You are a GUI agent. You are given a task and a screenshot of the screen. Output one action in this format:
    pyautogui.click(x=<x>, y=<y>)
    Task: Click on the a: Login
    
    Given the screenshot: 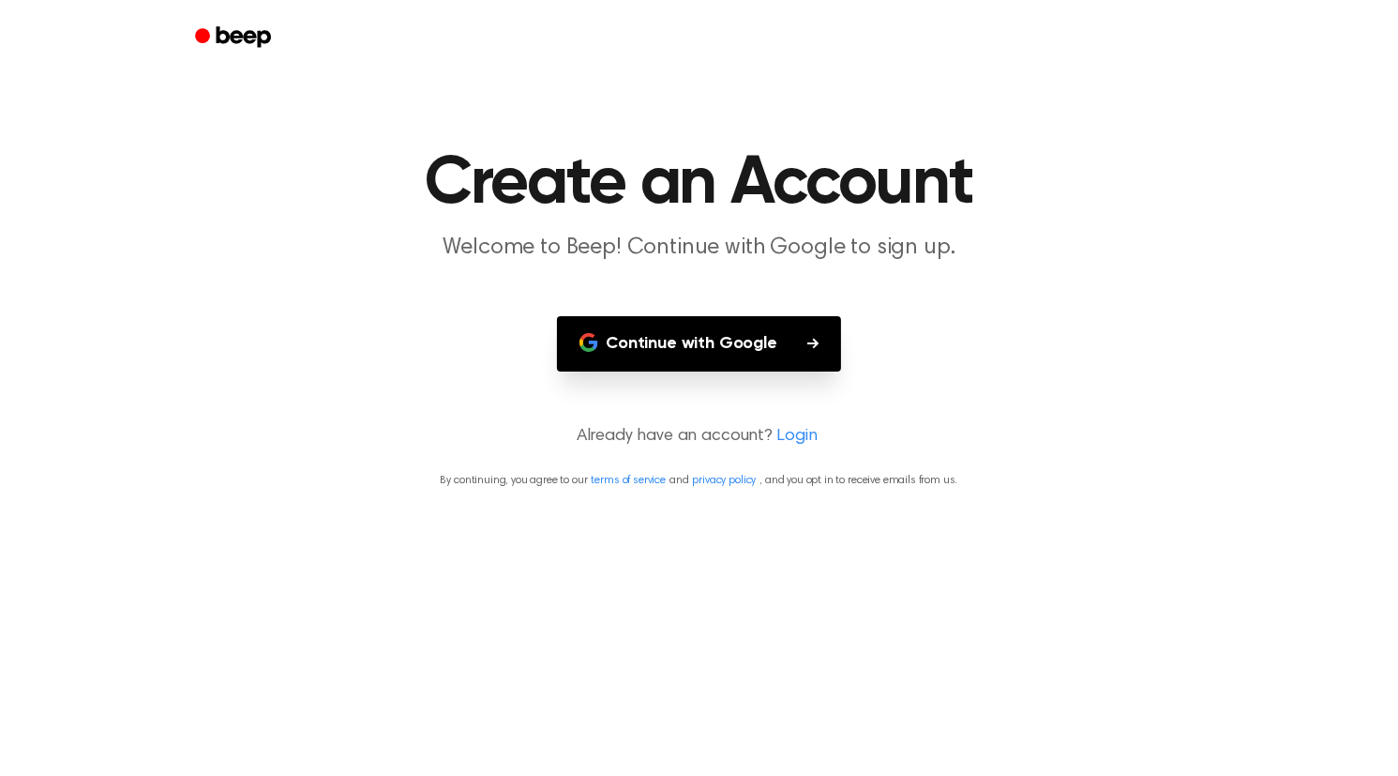 What is the action you would take?
    pyautogui.click(x=797, y=436)
    